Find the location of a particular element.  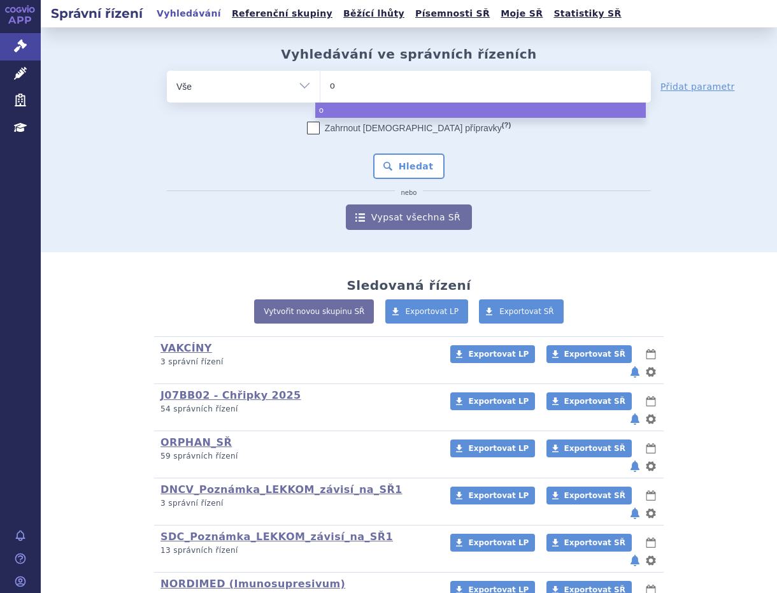

p: 59 správních řízení is located at coordinates (297, 456).